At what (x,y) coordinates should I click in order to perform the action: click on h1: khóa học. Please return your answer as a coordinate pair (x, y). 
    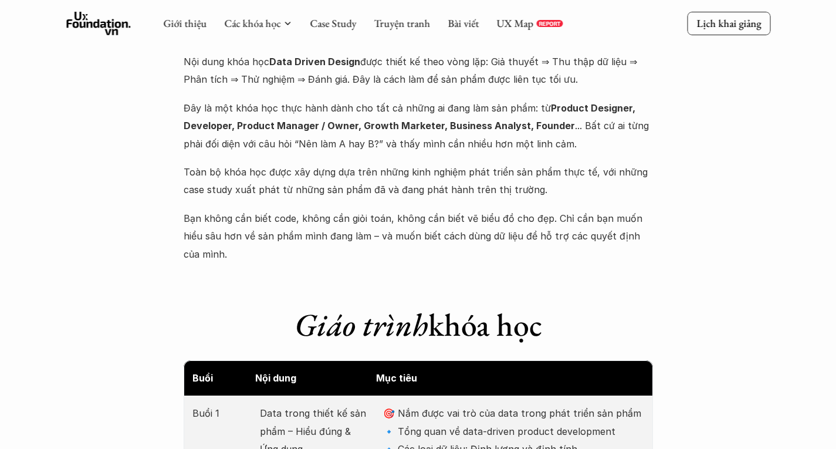
    Looking at the image, I should click on (418, 324).